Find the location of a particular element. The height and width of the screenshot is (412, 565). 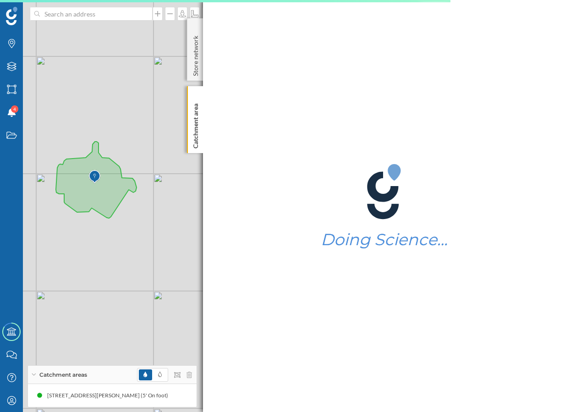

img: Marker is located at coordinates (94, 177).